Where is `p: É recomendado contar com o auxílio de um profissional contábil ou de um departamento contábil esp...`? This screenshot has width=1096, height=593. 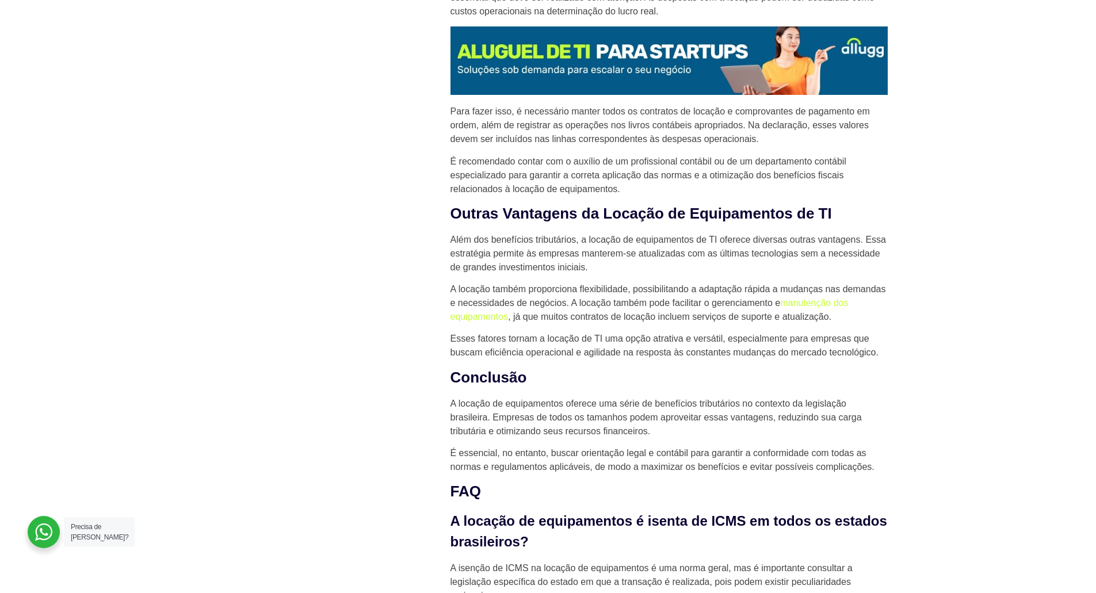
p: É recomendado contar com o auxílio de um profissional contábil ou de um departamento contábil esp... is located at coordinates (669, 175).